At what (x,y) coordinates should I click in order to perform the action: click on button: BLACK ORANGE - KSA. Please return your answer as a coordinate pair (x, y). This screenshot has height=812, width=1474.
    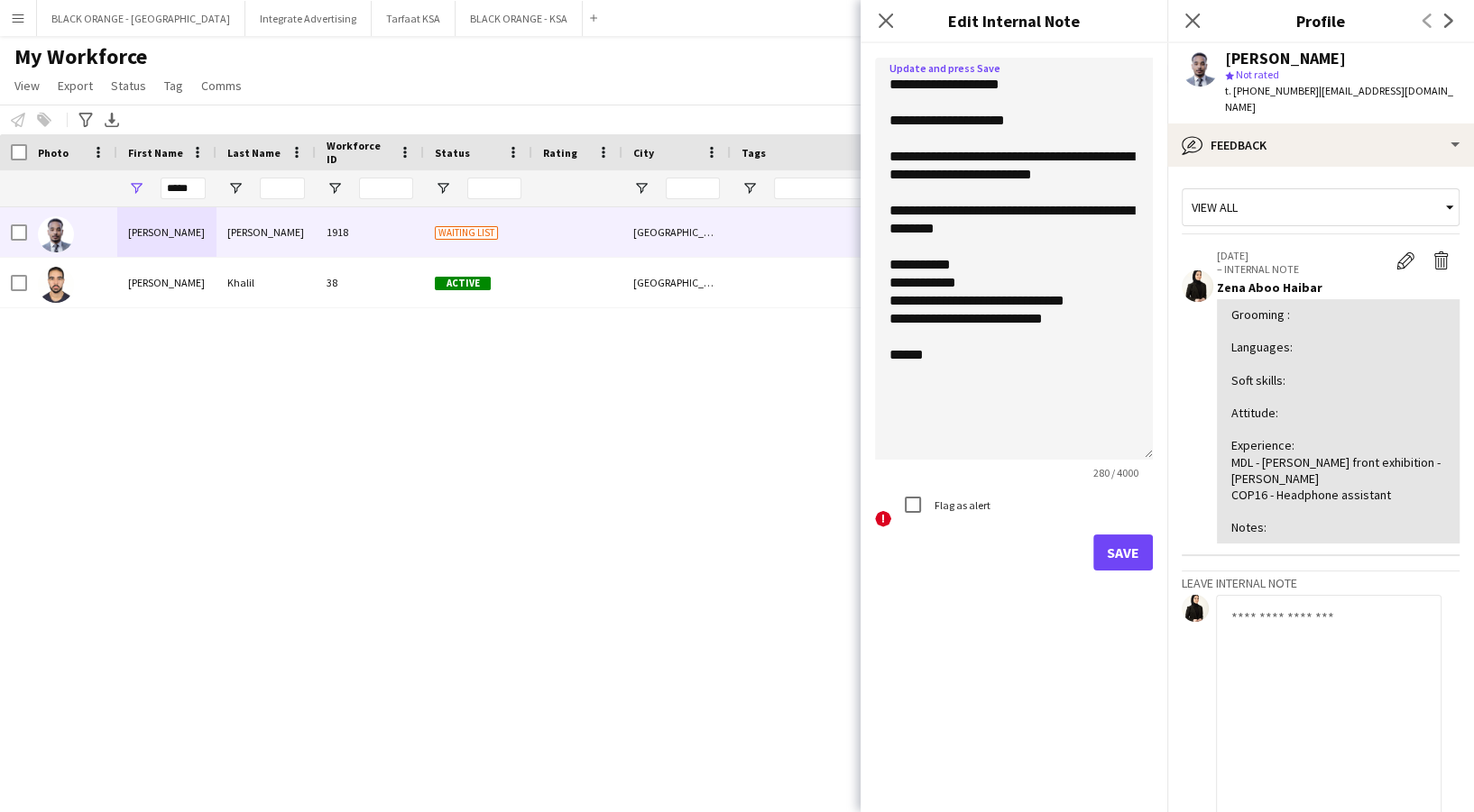
    Looking at the image, I should click on (519, 18).